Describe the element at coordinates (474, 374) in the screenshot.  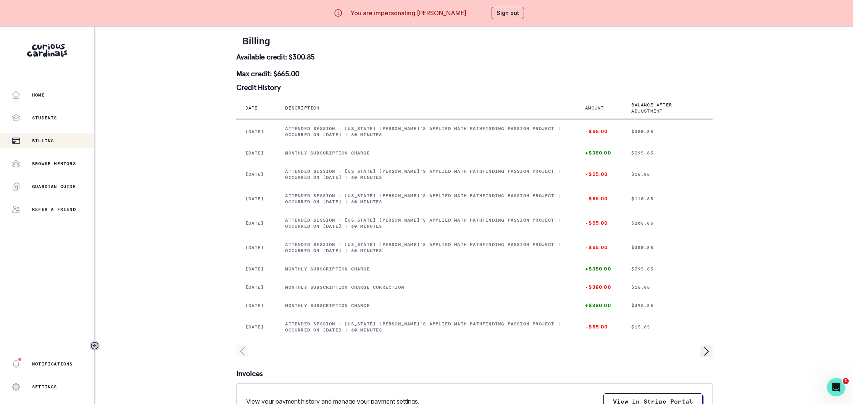
I see `p: Invoices` at that location.